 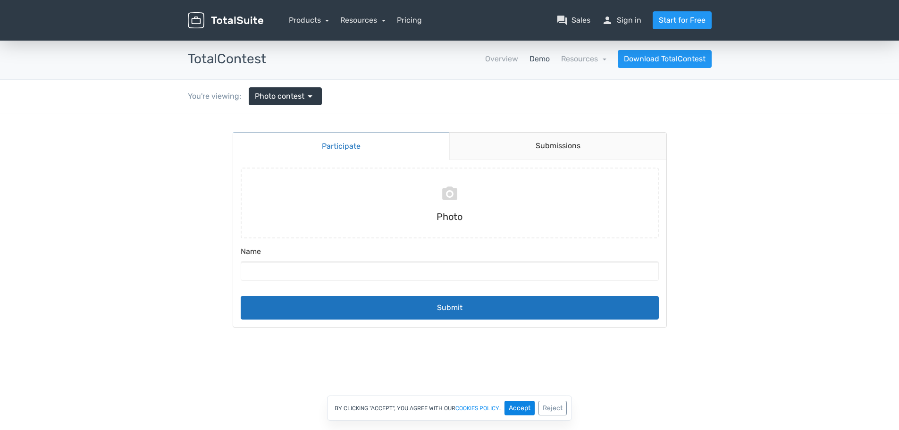 What do you see at coordinates (477, 408) in the screenshot?
I see `a: cookies policy` at bounding box center [477, 408].